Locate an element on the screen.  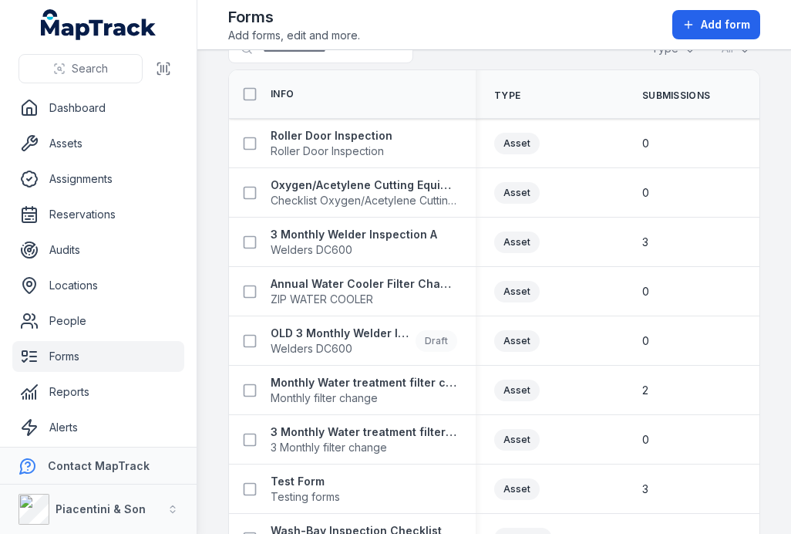
a: Roller Door InspectionRoller Door Inspection is located at coordinates (332, 143).